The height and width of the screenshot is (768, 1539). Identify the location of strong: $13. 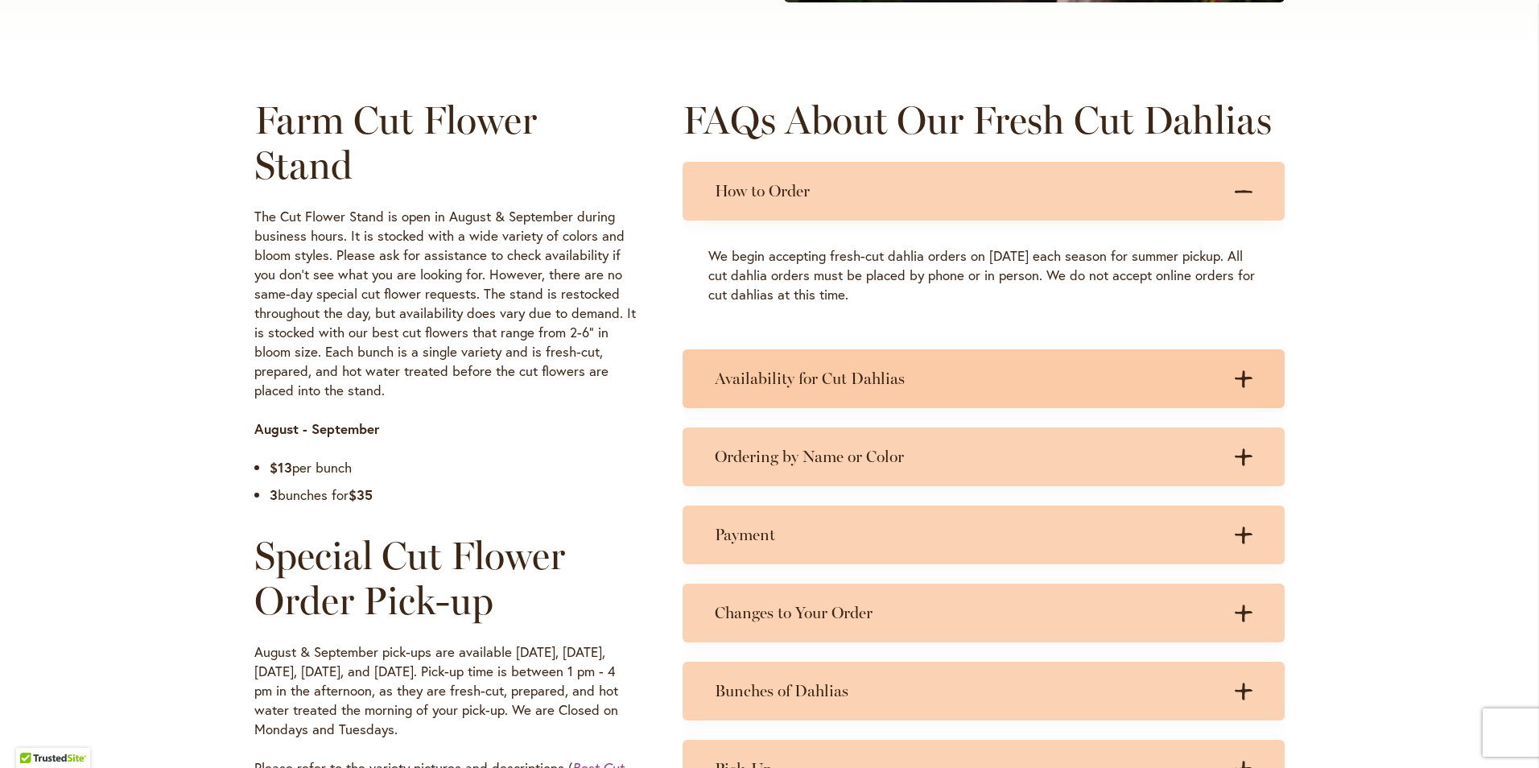
(281, 467).